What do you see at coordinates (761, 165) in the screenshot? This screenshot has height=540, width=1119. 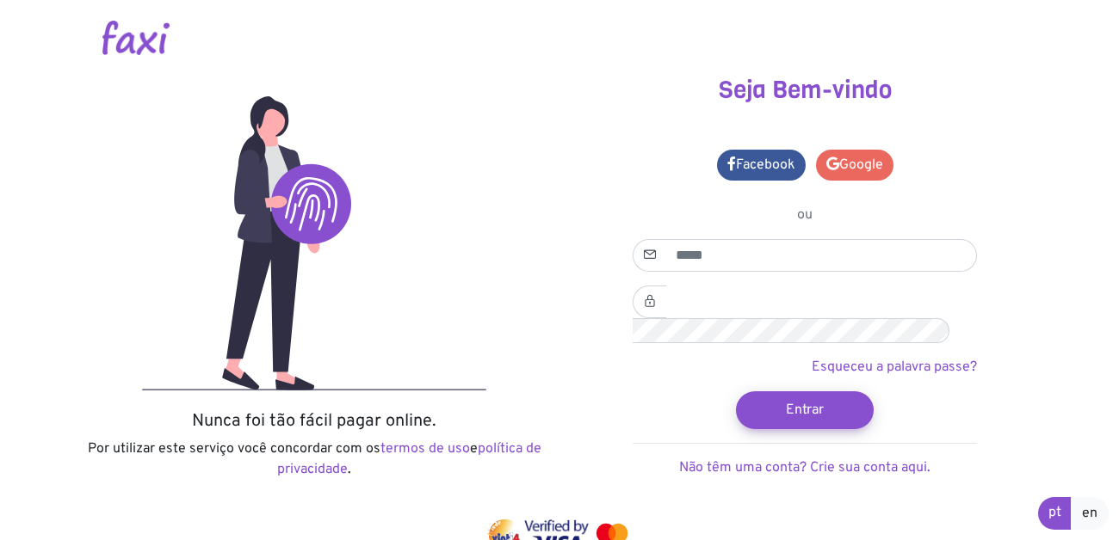 I see `a: Facebook` at bounding box center [761, 165].